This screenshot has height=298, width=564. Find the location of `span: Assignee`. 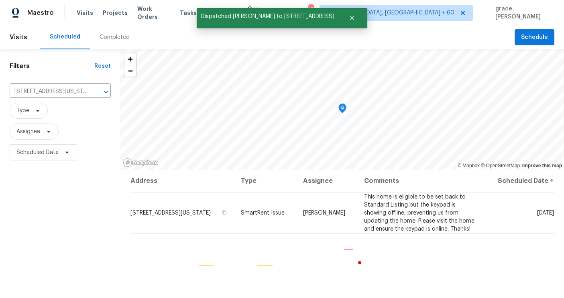

span: Assignee is located at coordinates (28, 132).